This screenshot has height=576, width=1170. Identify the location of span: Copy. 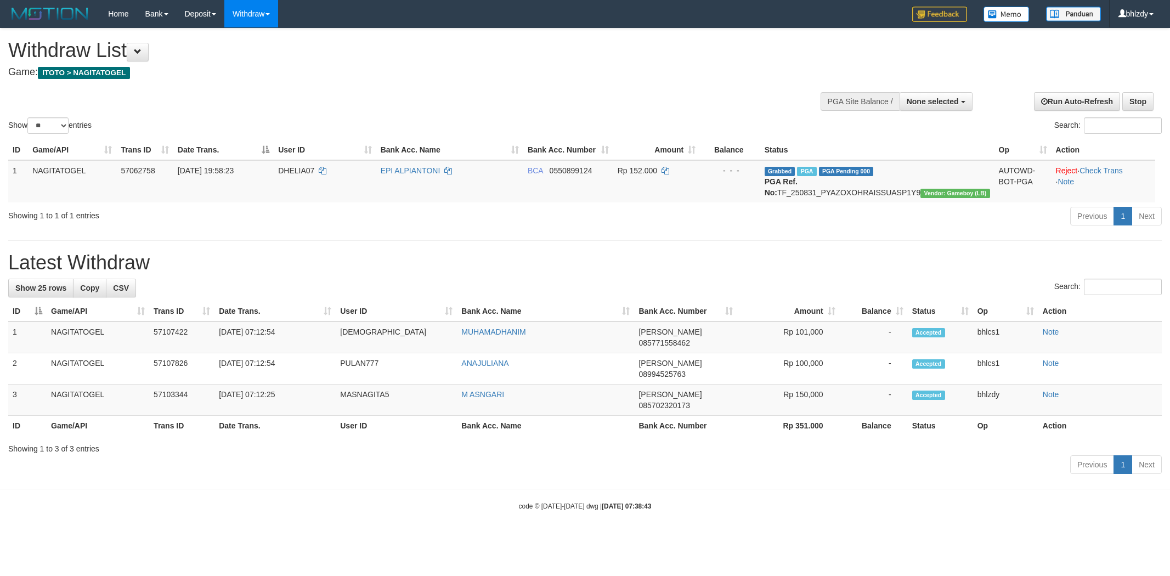
(89, 288).